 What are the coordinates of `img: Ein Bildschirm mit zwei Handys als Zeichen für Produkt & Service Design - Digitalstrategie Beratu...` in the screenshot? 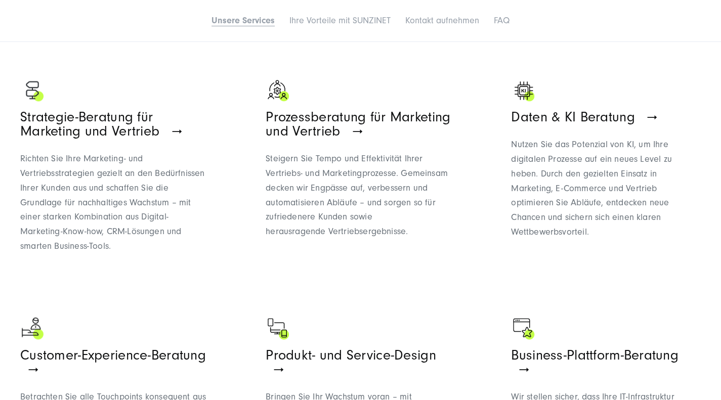 It's located at (278, 329).